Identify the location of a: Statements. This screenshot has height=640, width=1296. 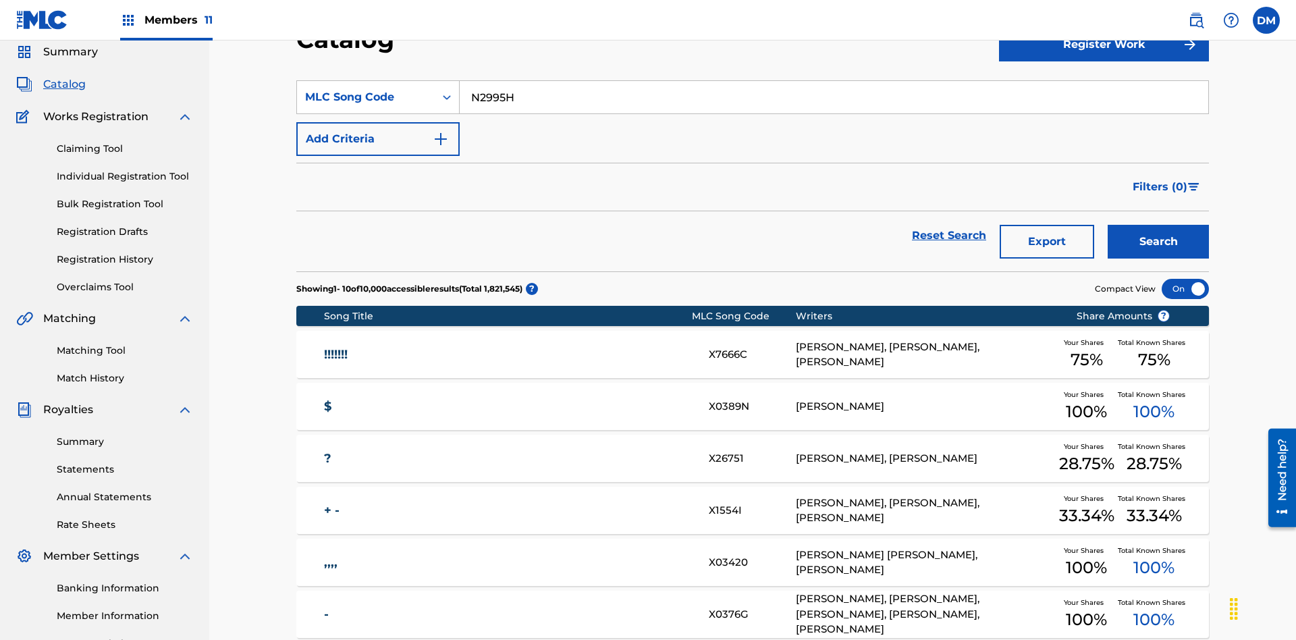
(125, 469).